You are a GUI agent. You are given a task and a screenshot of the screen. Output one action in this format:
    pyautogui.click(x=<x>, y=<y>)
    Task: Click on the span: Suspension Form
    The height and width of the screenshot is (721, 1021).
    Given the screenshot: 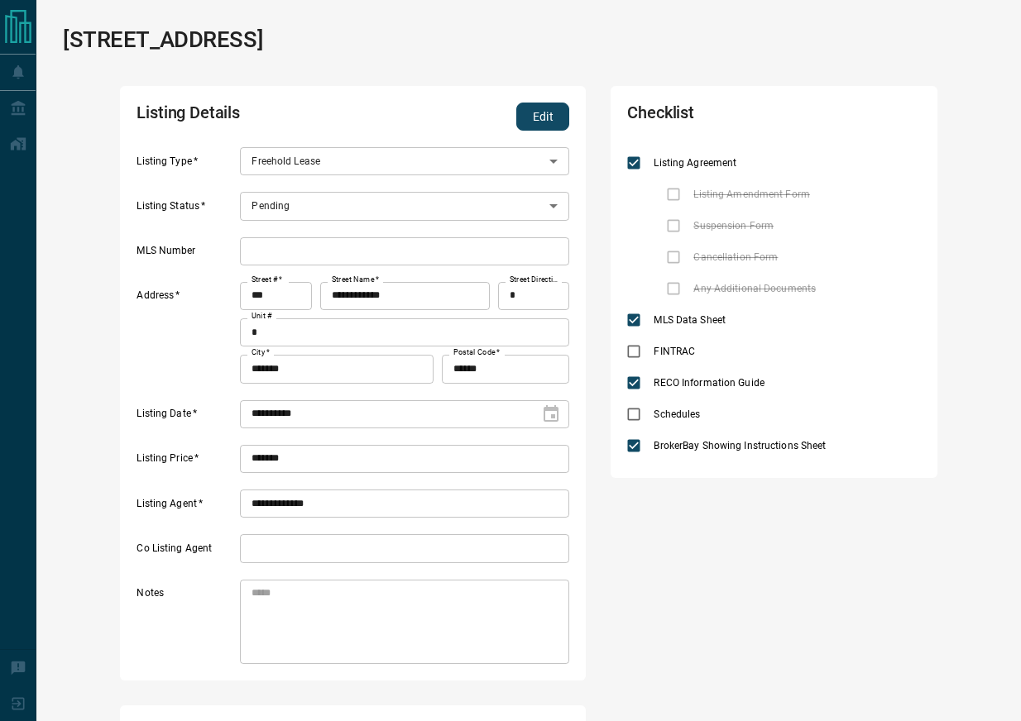 What is the action you would take?
    pyautogui.click(x=733, y=226)
    